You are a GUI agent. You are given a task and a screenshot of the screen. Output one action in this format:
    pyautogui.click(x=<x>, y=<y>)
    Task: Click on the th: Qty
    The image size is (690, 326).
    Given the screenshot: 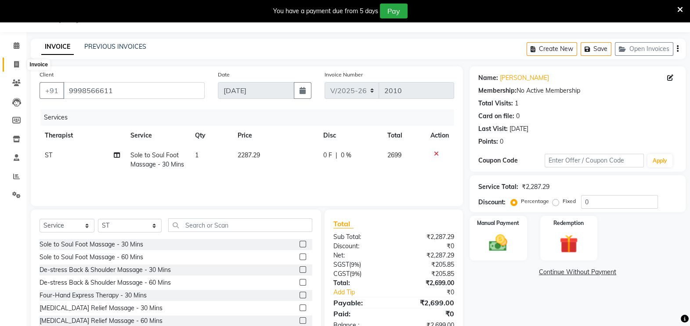 What is the action you would take?
    pyautogui.click(x=211, y=135)
    